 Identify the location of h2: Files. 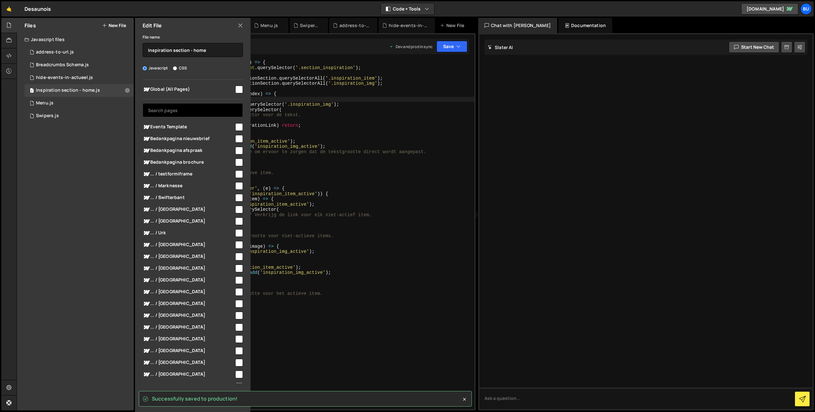
(30, 25).